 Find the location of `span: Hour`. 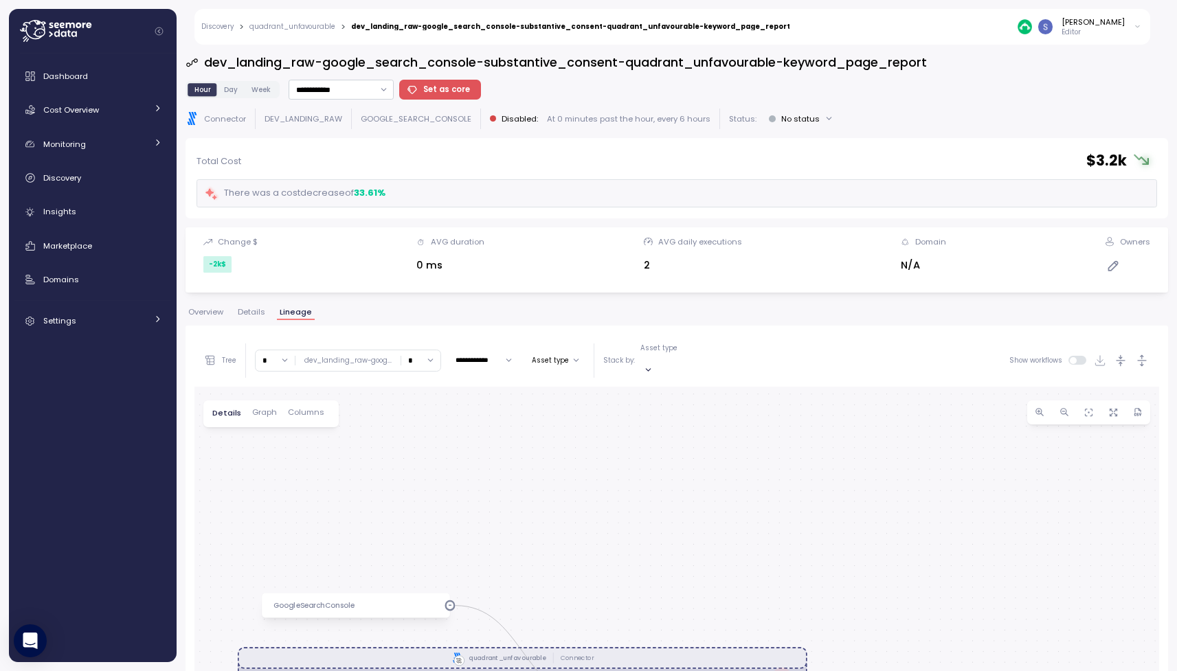

span: Hour is located at coordinates (203, 89).